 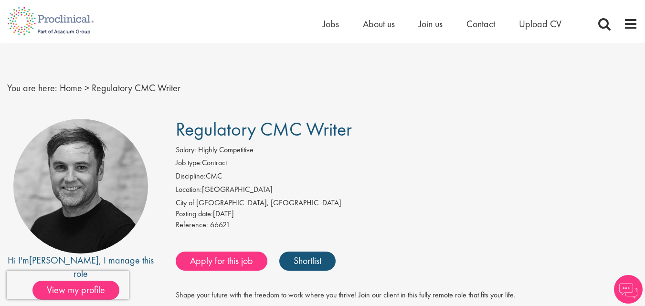 I want to click on label: Salary:, so click(x=186, y=150).